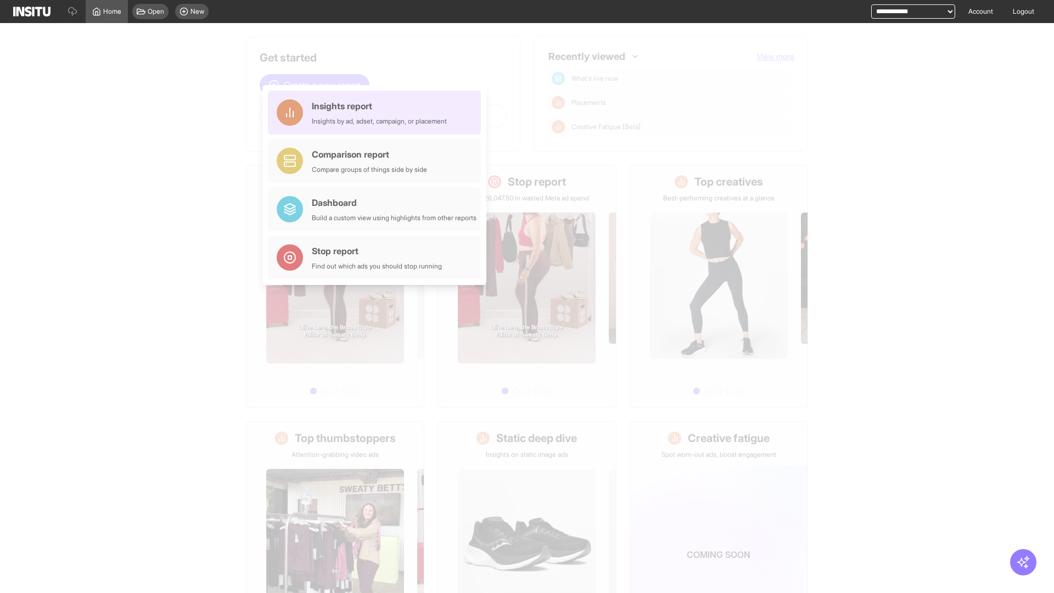  I want to click on div: Insights by ad, adset, campaign, or placement, so click(379, 121).